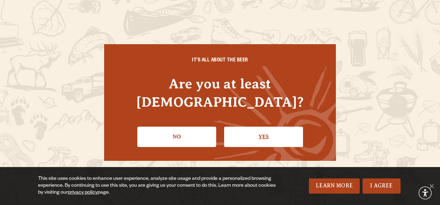  Describe the element at coordinates (334, 186) in the screenshot. I see `a: Learn More` at that location.